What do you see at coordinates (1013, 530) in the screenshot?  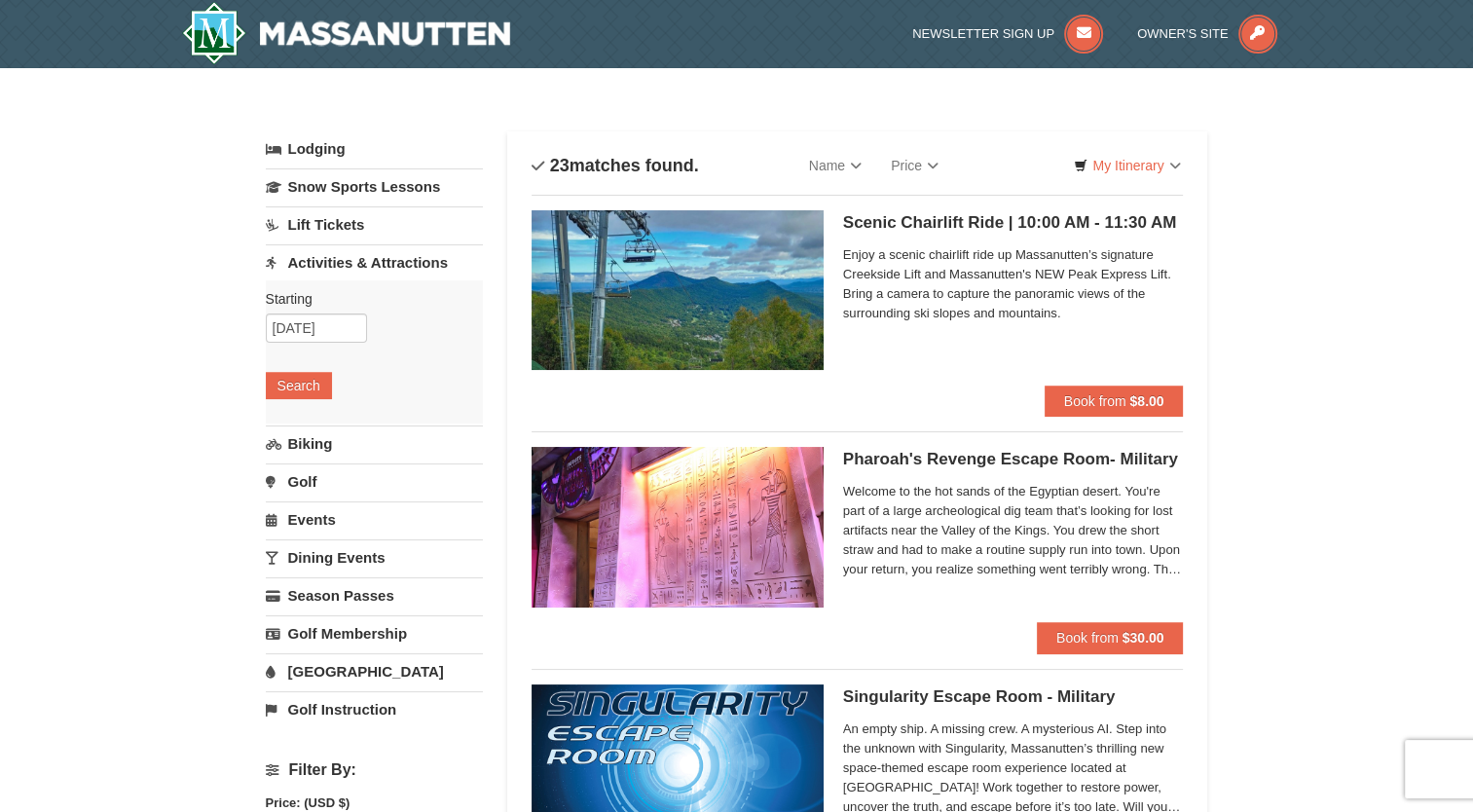 I see `span: Welcome to the hot sands of the Egyptian desert. You're part of a large archeological dig team th...` at bounding box center [1013, 530].